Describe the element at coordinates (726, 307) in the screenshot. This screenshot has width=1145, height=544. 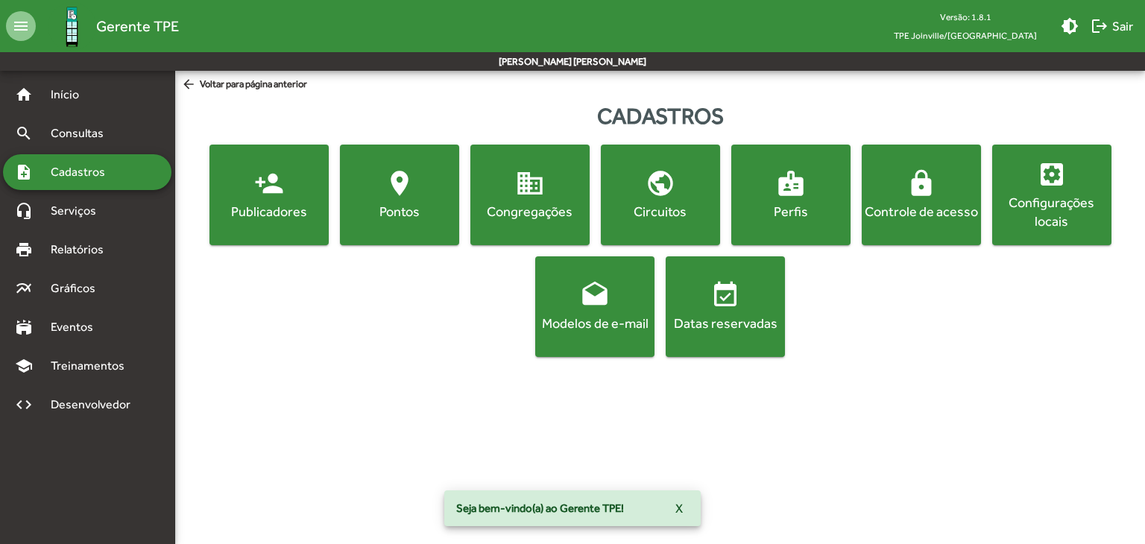
I see `button: Datas reservadas` at that location.